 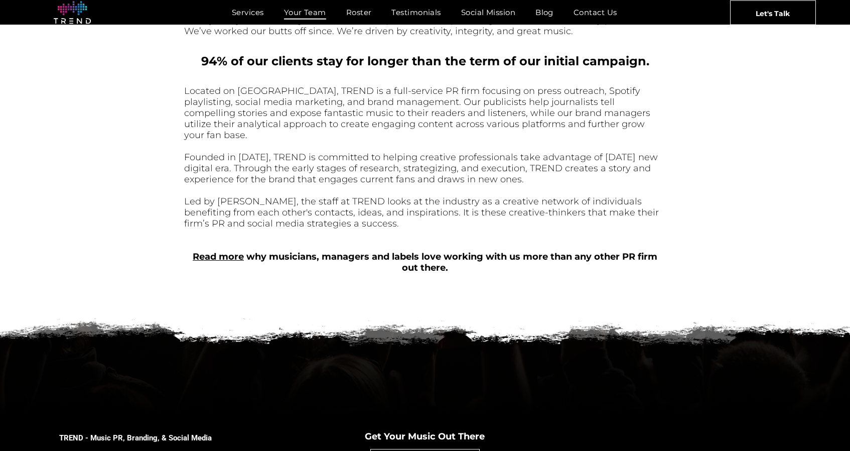 I want to click on a: Services, so click(x=248, y=12).